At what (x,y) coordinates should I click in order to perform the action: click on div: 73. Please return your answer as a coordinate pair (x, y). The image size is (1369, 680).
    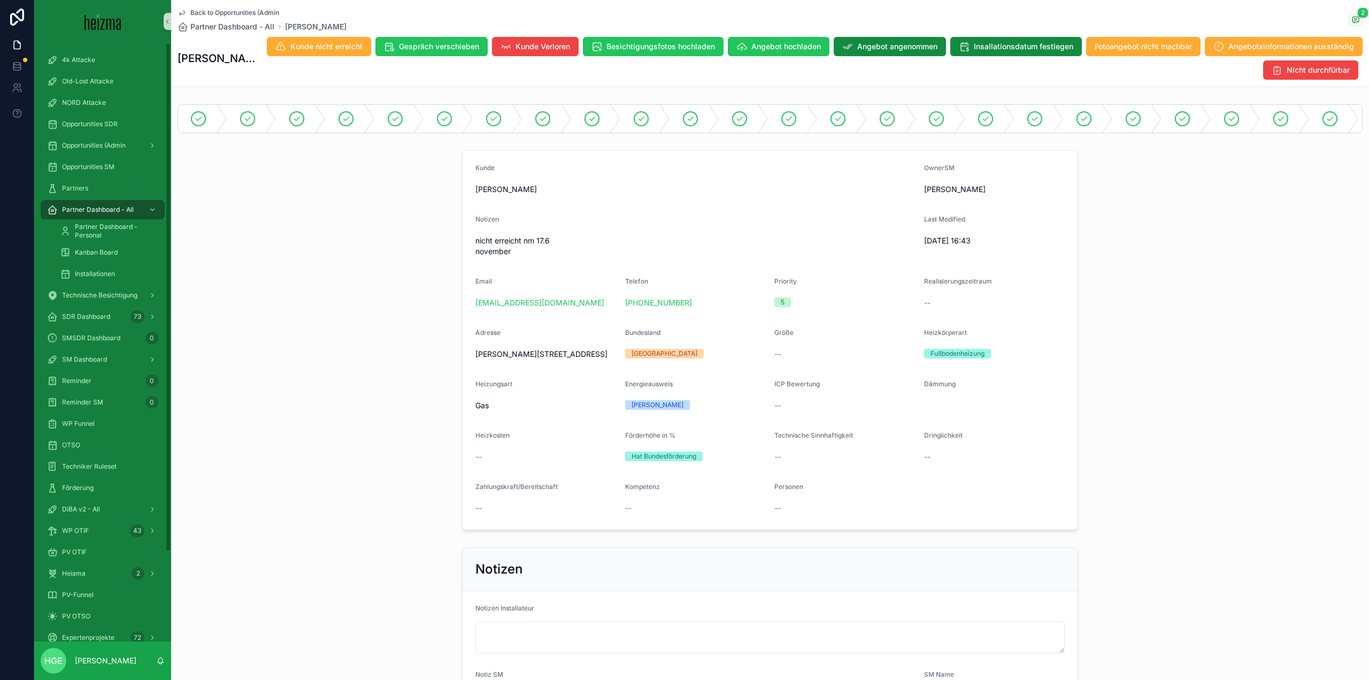
    Looking at the image, I should click on (137, 317).